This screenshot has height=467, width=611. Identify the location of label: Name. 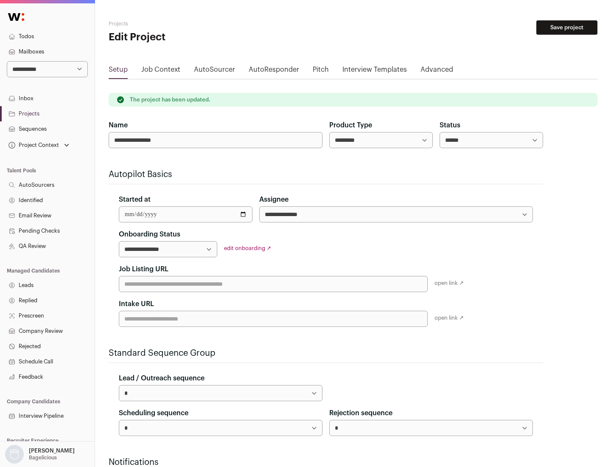
(118, 125).